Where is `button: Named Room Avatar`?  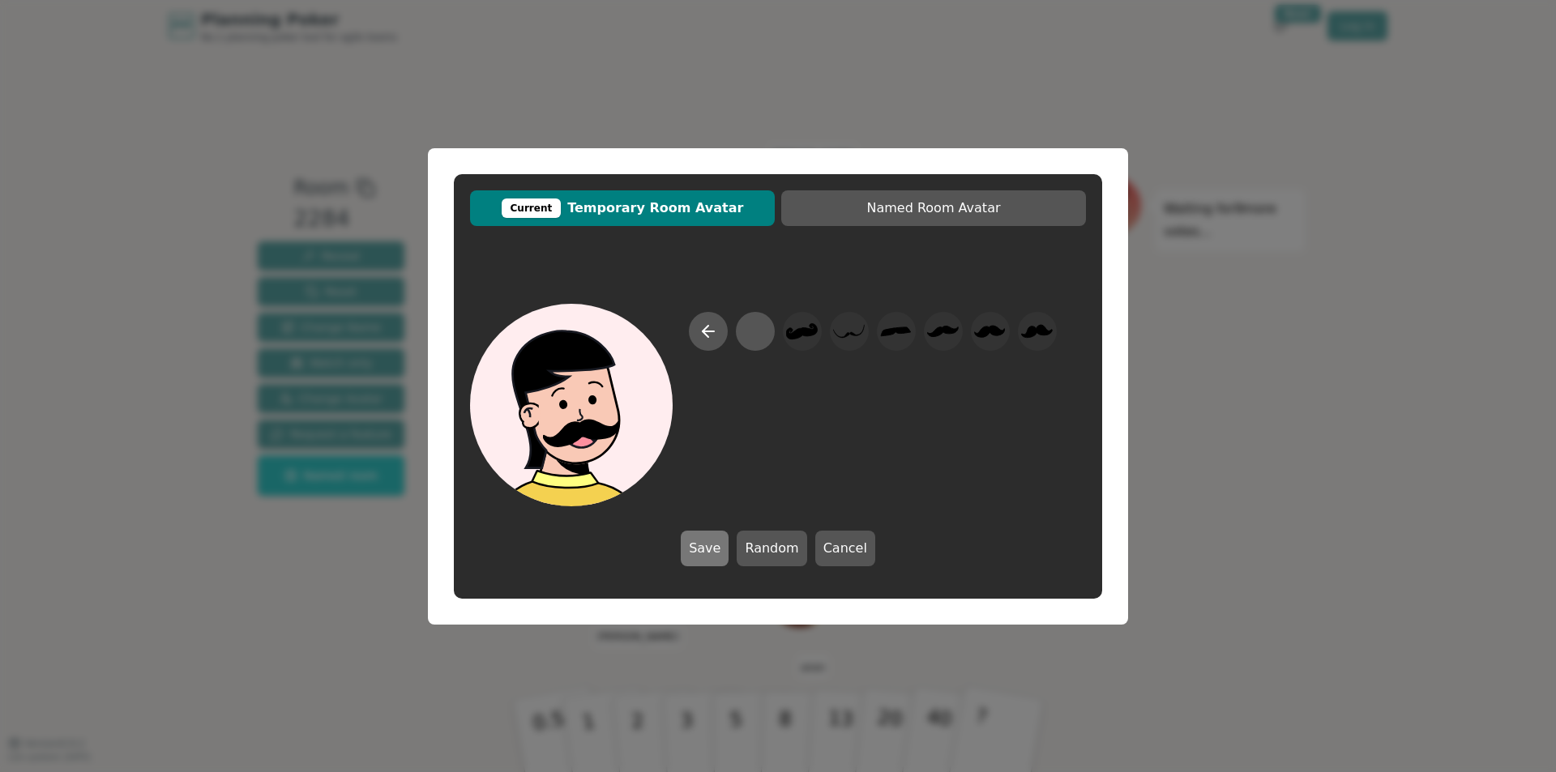
button: Named Room Avatar is located at coordinates (933, 208).